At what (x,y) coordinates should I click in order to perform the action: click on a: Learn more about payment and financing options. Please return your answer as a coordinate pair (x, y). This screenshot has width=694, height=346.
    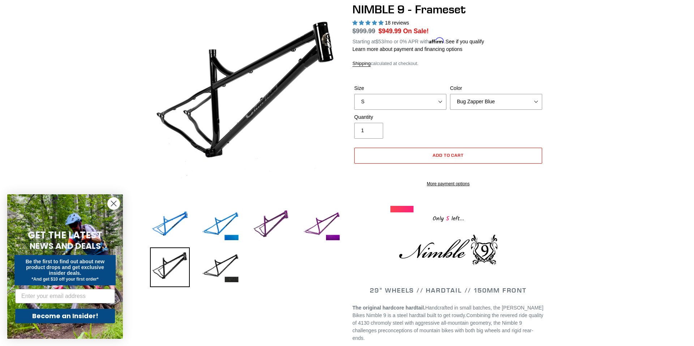
    Looking at the image, I should click on (407, 49).